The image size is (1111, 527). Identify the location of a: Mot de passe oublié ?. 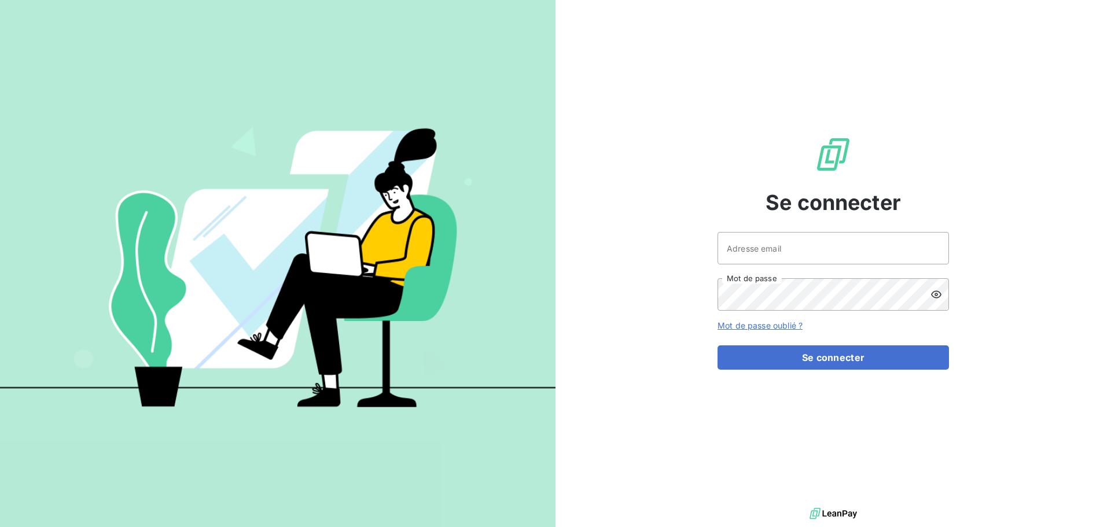
(760, 325).